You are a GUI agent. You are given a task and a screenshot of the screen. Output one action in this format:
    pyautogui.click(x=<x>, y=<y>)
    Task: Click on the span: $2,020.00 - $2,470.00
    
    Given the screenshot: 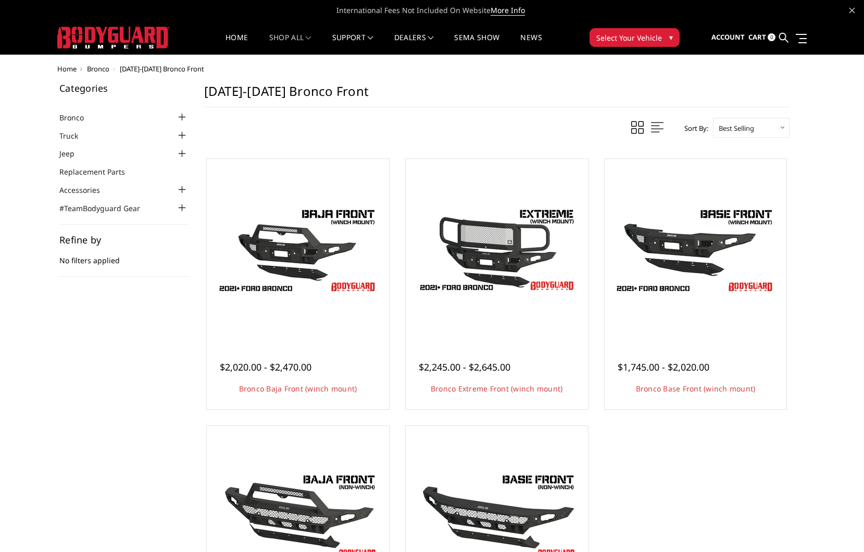 What is the action you would take?
    pyautogui.click(x=266, y=367)
    